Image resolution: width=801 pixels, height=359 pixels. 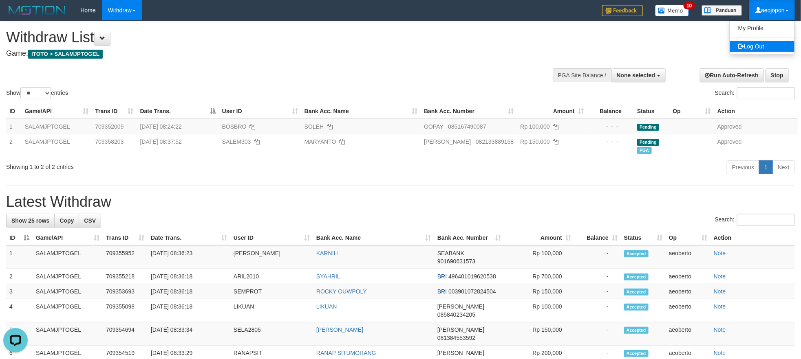 What do you see at coordinates (756, 127) in the screenshot?
I see `td: Approved` at bounding box center [756, 127].